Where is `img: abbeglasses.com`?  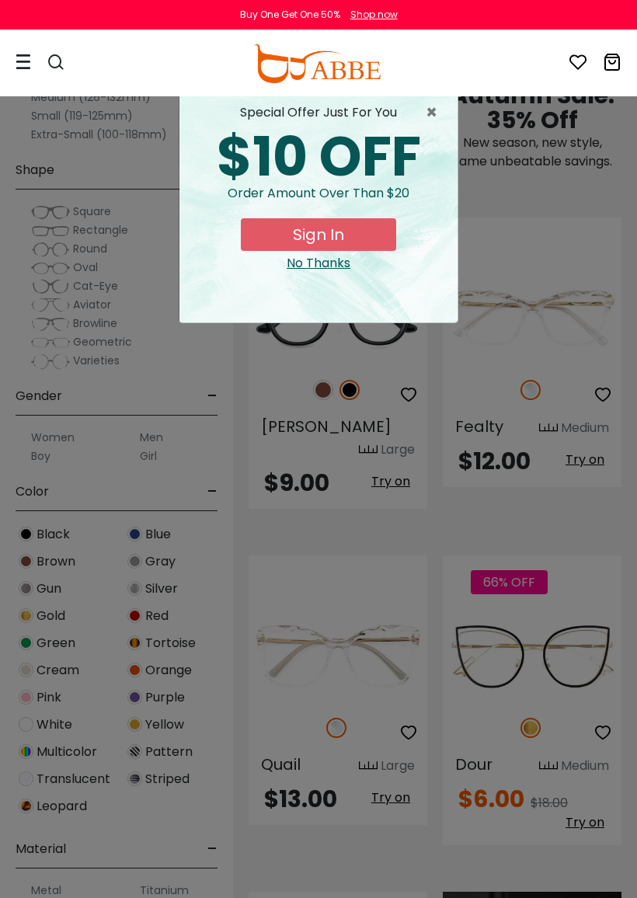
img: abbeglasses.com is located at coordinates (317, 64).